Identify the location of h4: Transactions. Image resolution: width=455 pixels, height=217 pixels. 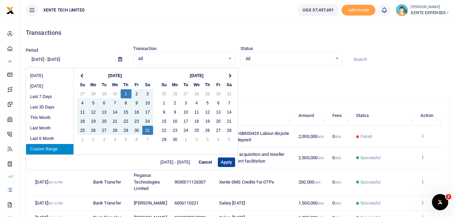
(237, 33).